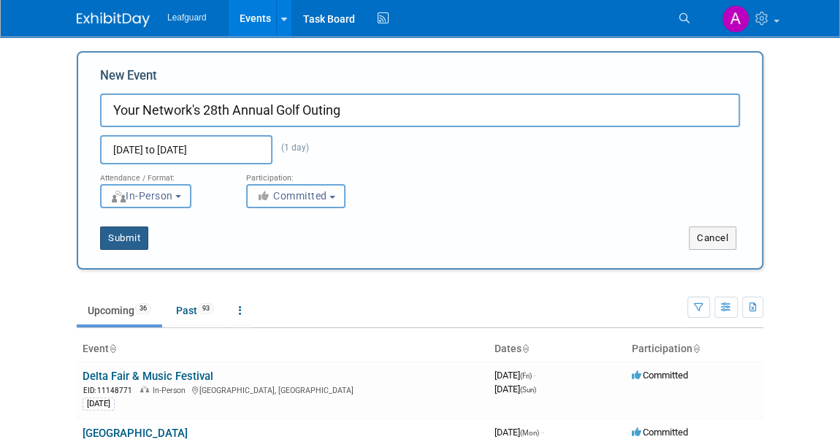  Describe the element at coordinates (526, 375) in the screenshot. I see `span: (Fri)` at that location.